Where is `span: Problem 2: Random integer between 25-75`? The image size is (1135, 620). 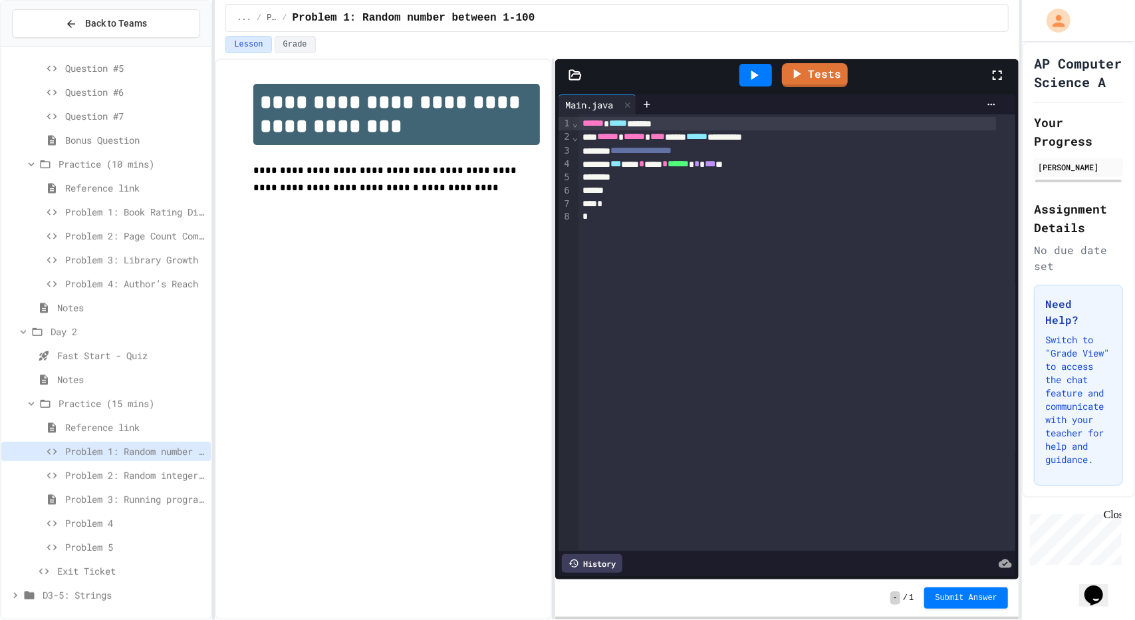 span: Problem 2: Random integer between 25-75 is located at coordinates (135, 475).